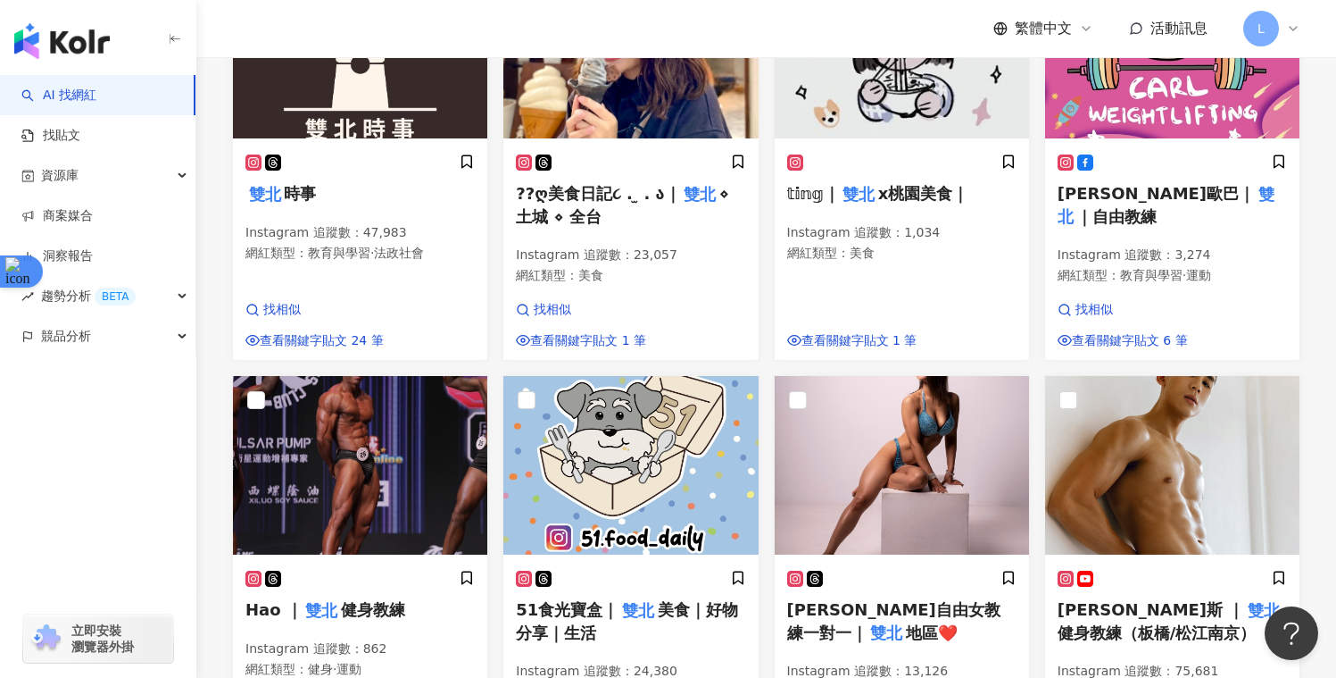  I want to click on span: L, so click(1261, 29).